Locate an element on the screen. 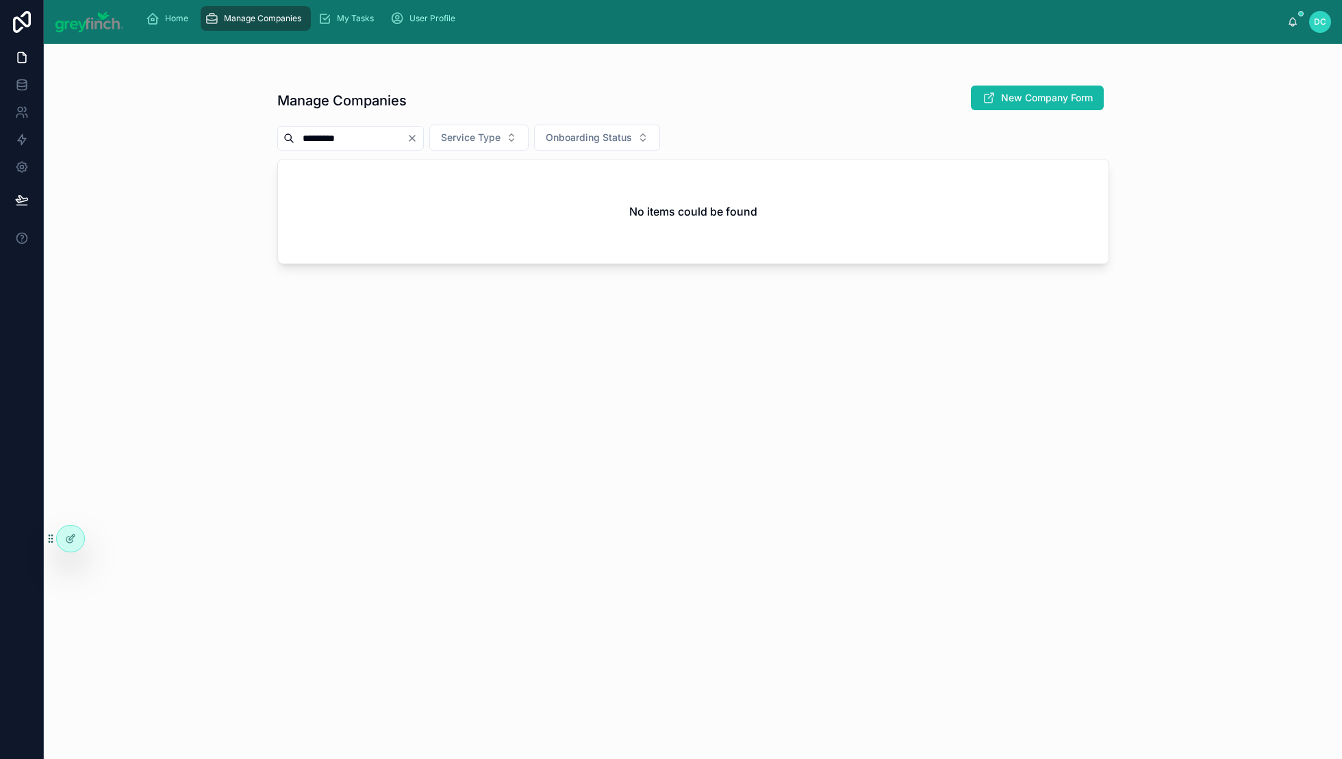  span: New Company Form is located at coordinates (1047, 98).